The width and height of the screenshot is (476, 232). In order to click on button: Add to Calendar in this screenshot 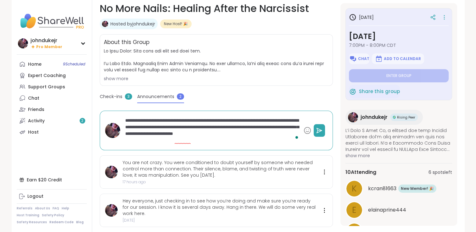, I will do `click(398, 59)`.